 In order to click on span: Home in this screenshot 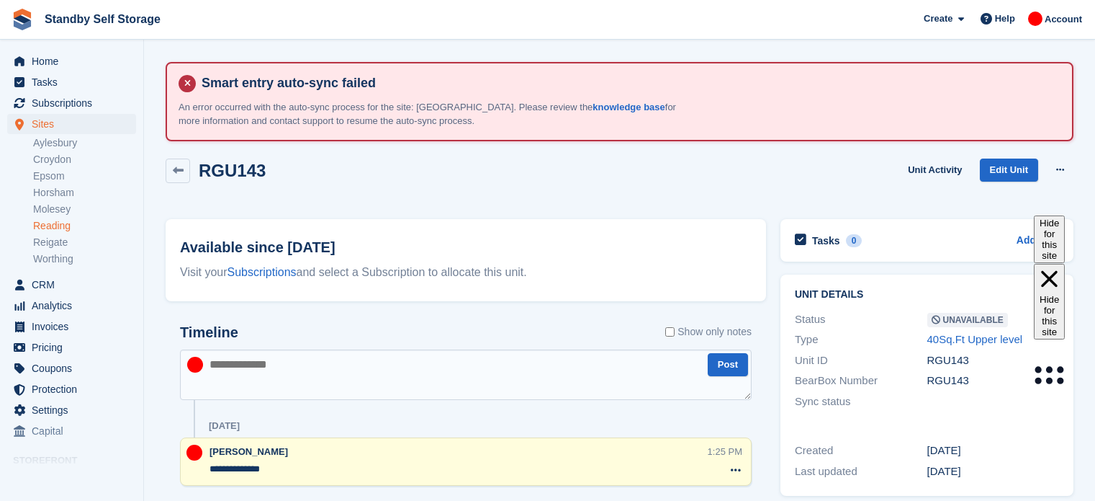, I will do `click(75, 61)`.